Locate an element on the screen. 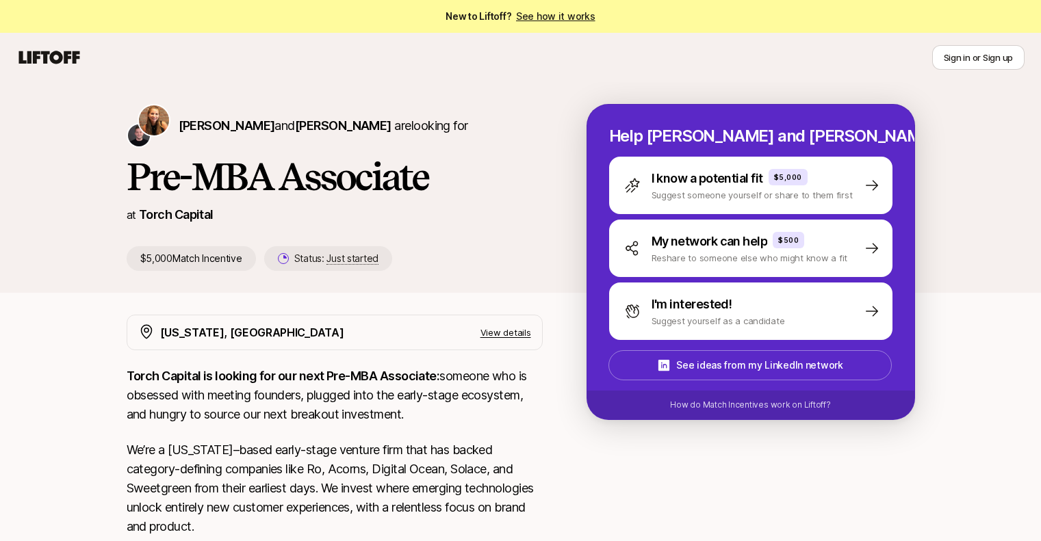  img: Katie Reiner is located at coordinates (154, 120).